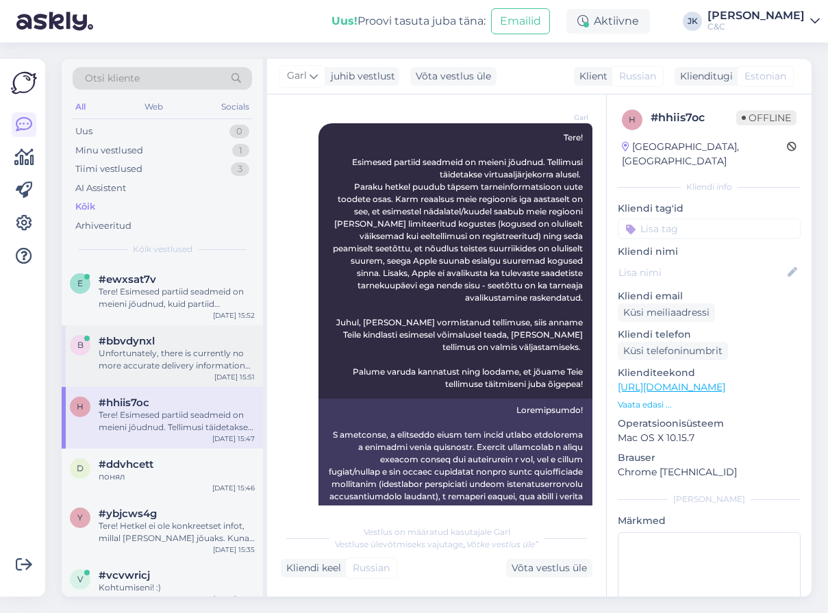 This screenshot has width=828, height=613. What do you see at coordinates (177, 421) in the screenshot?
I see `div: Tere! Esimesed partiid seadmeid on meieni jõudnud. Tellimusi täidetakse virtuaaljärjekorra alusel...` at bounding box center [177, 421].